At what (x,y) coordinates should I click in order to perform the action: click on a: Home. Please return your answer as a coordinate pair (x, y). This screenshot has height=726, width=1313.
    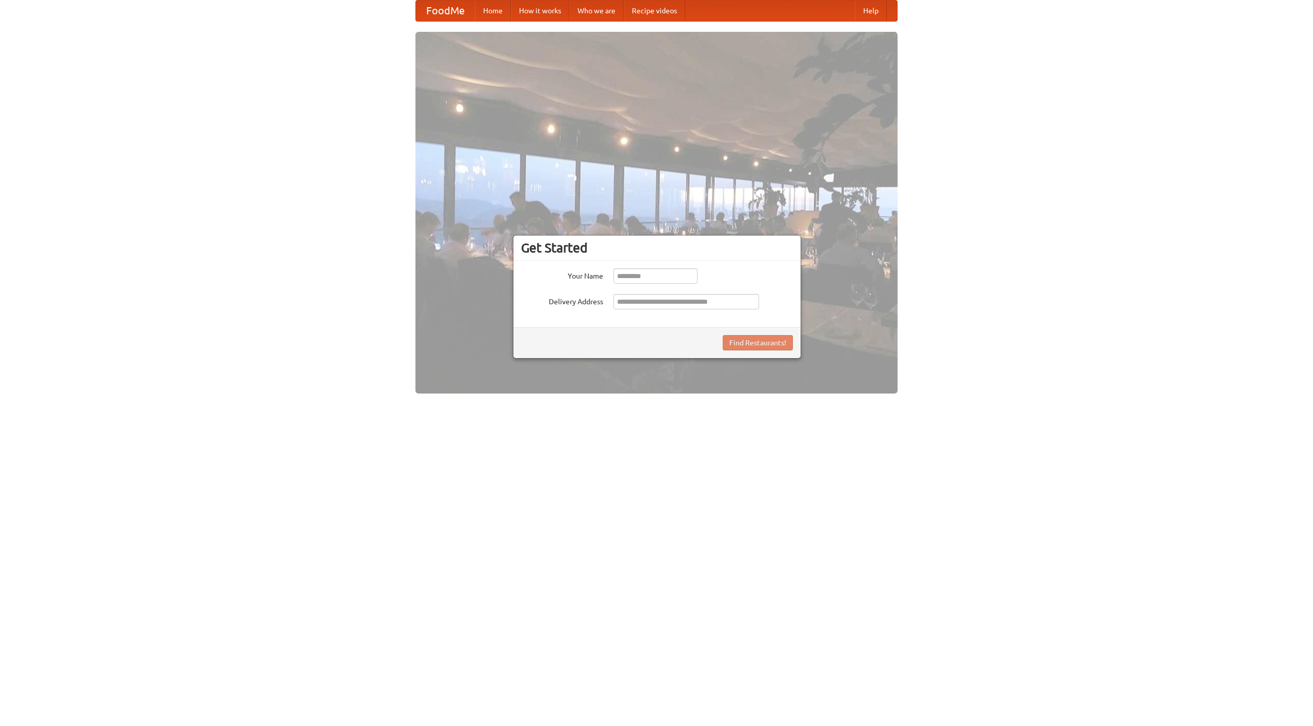
    Looking at the image, I should click on (493, 11).